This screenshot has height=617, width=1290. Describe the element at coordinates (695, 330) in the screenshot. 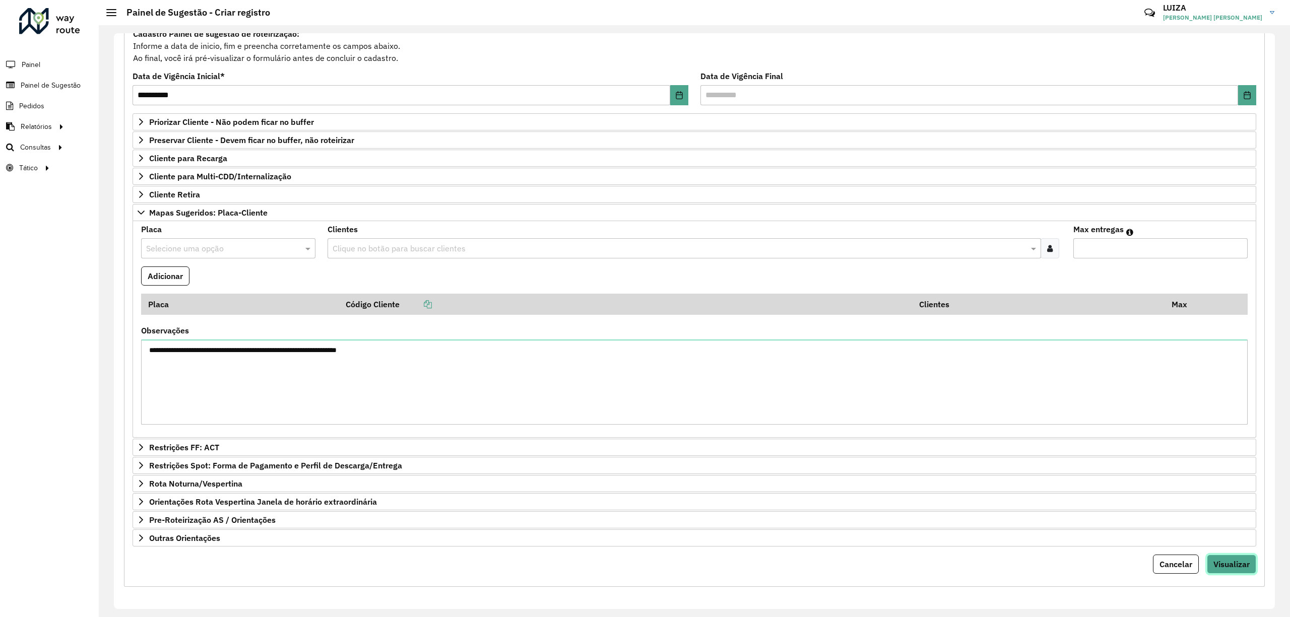

I see `div: Mapas Sugeridos: Placa-Cliente` at that location.